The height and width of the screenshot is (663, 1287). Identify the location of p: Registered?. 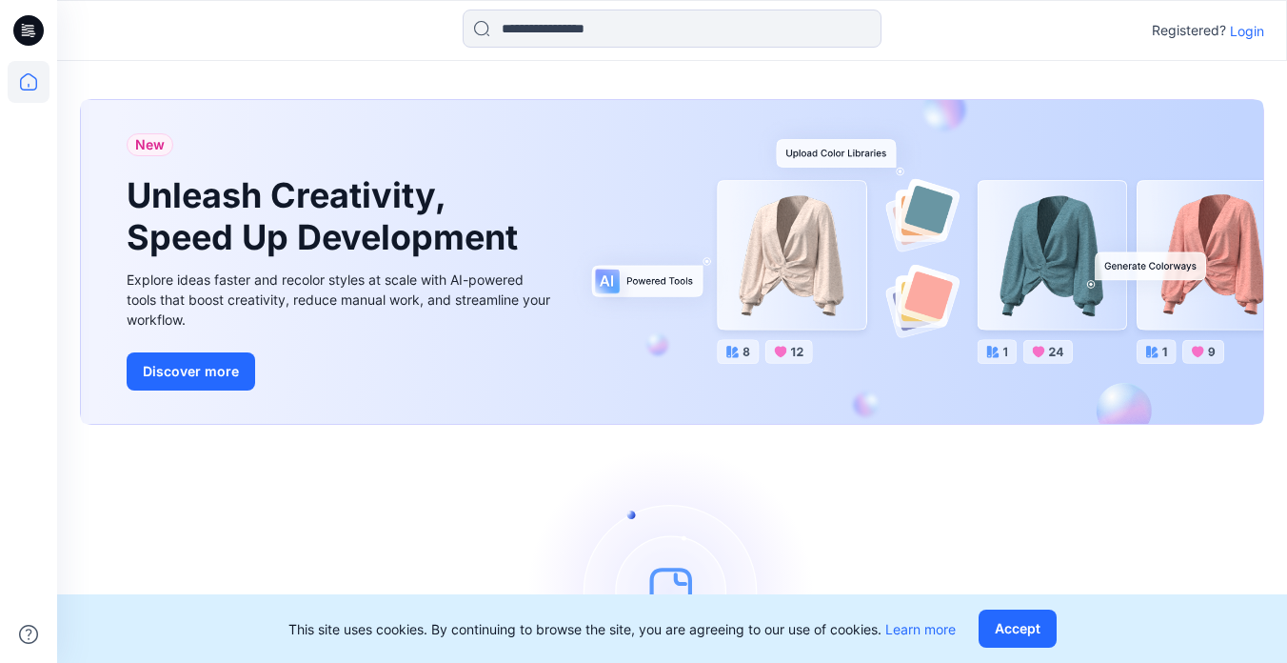
(1189, 30).